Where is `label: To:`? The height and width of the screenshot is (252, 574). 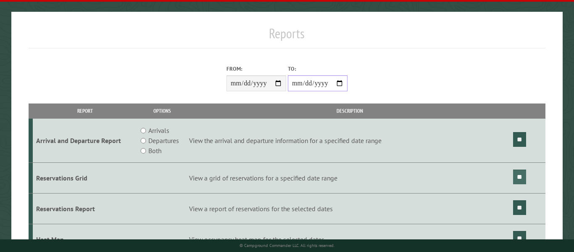 label: To: is located at coordinates (318, 69).